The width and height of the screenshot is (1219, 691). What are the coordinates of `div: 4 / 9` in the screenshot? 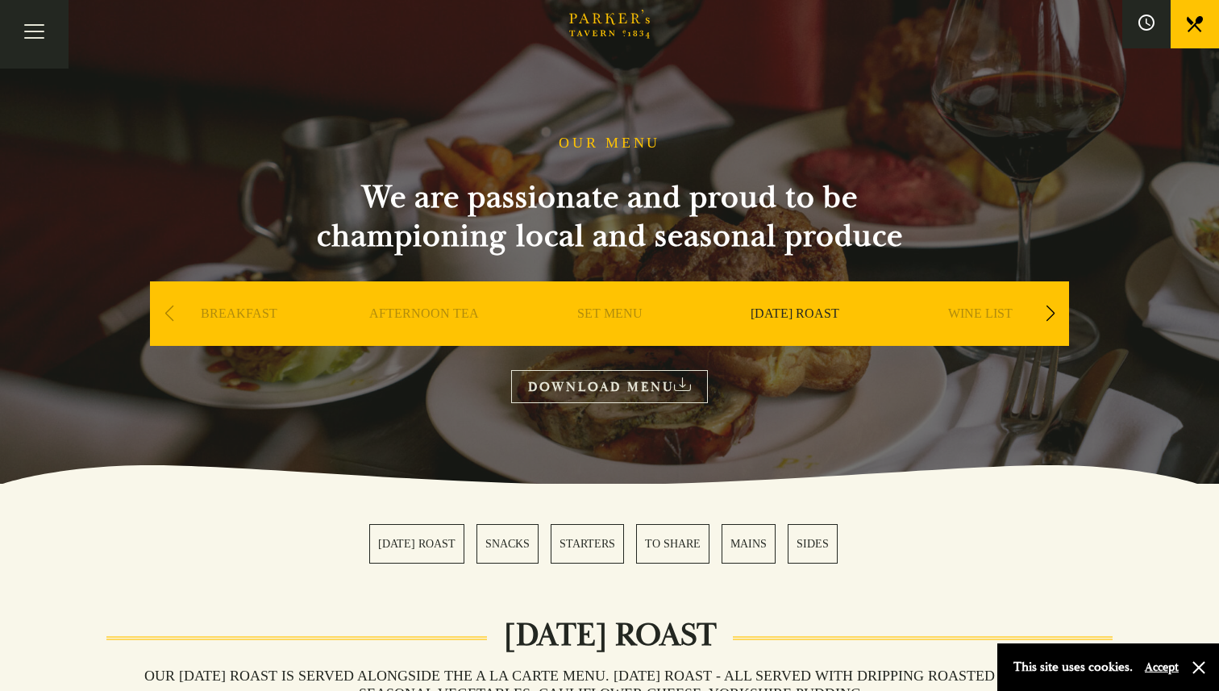 It's located at (795, 338).